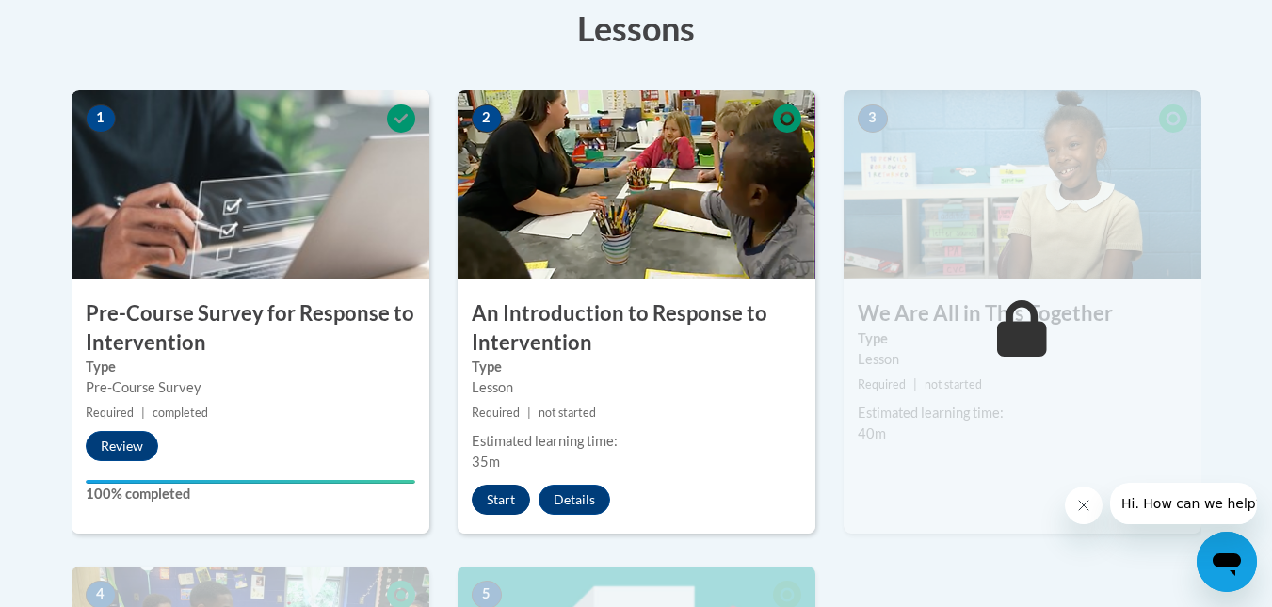  What do you see at coordinates (872, 119) in the screenshot?
I see `span: 3` at bounding box center [872, 119].